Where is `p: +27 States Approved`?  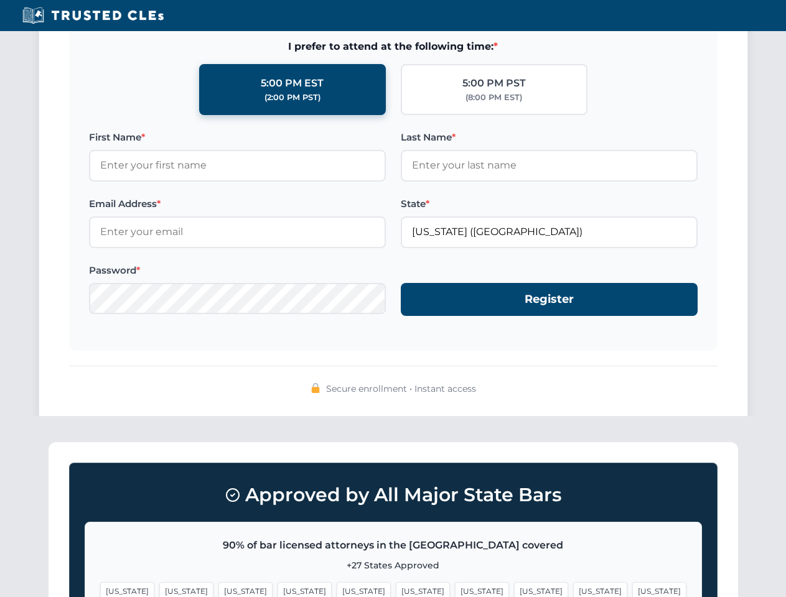 p: +27 States Approved is located at coordinates (393, 565).